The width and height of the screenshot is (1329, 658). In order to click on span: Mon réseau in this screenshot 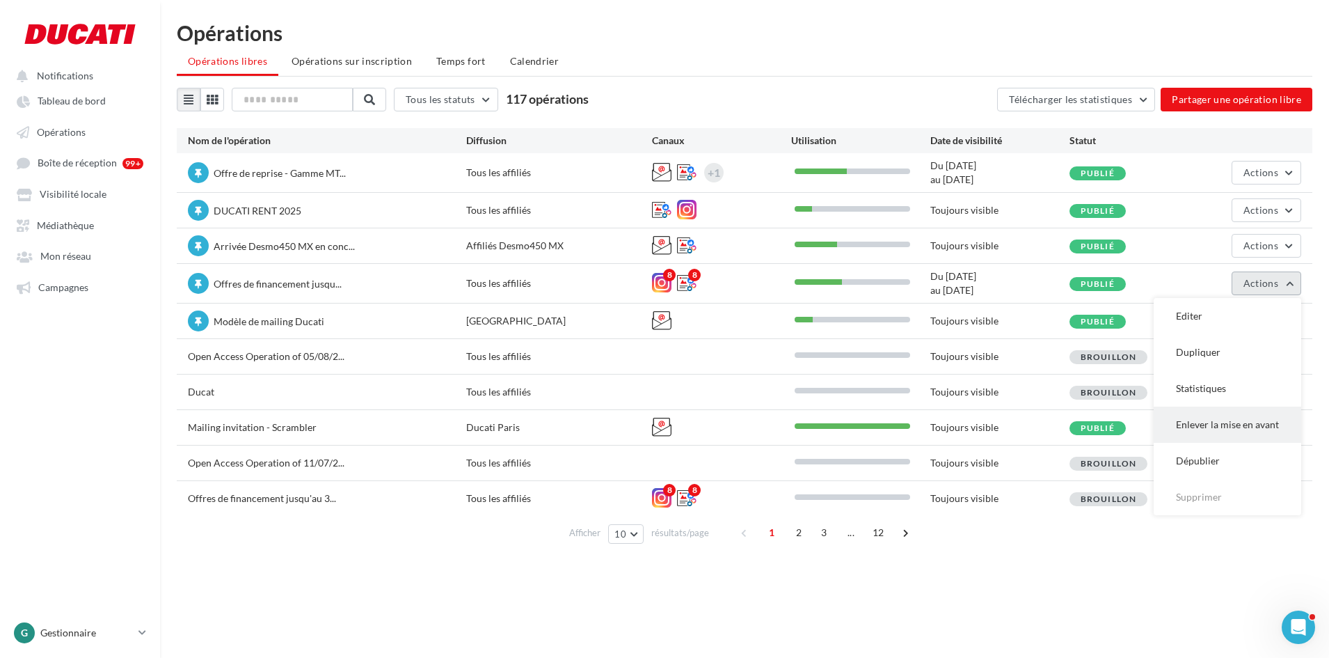, I will do `click(65, 256)`.